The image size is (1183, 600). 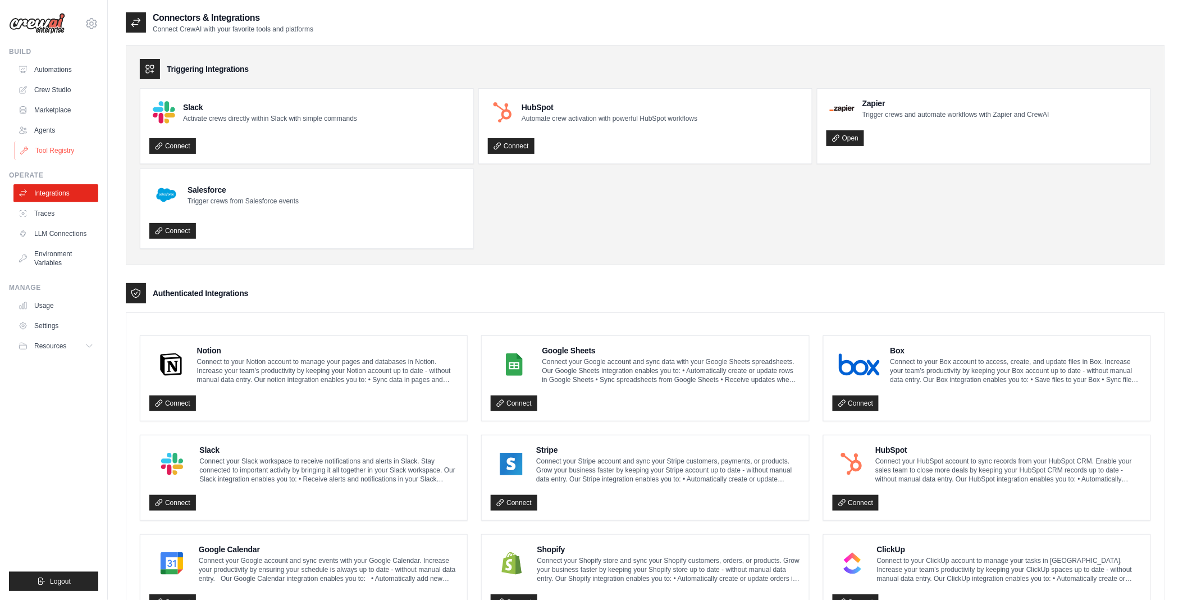 What do you see at coordinates (328, 549) in the screenshot?
I see `h4: Google Calendar` at bounding box center [328, 549].